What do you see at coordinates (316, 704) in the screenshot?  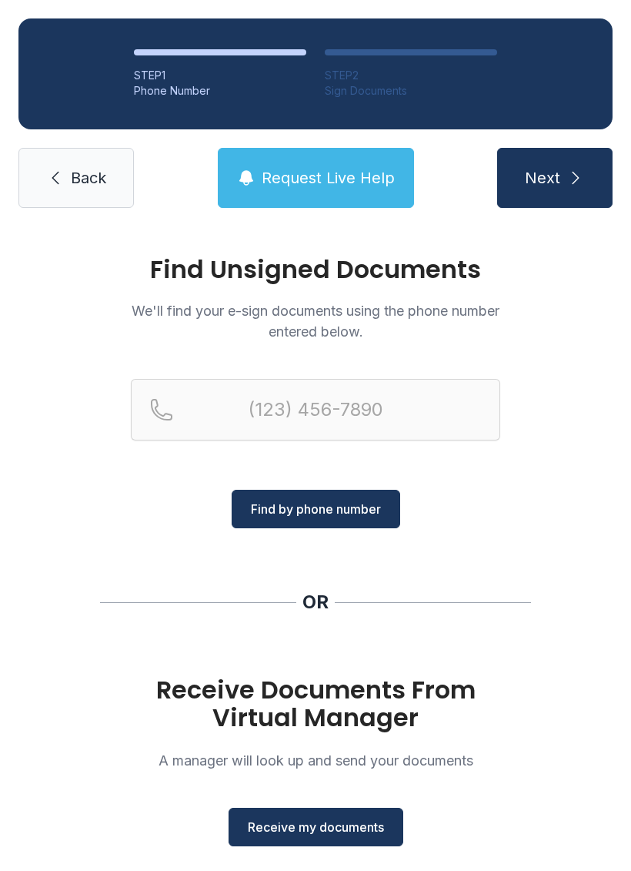 I see `h1: Receive Documents From Virtual Manager` at bounding box center [316, 704].